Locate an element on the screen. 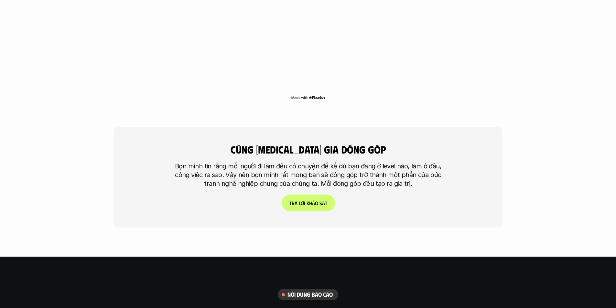  img: Made with Flourish is located at coordinates (308, 98).